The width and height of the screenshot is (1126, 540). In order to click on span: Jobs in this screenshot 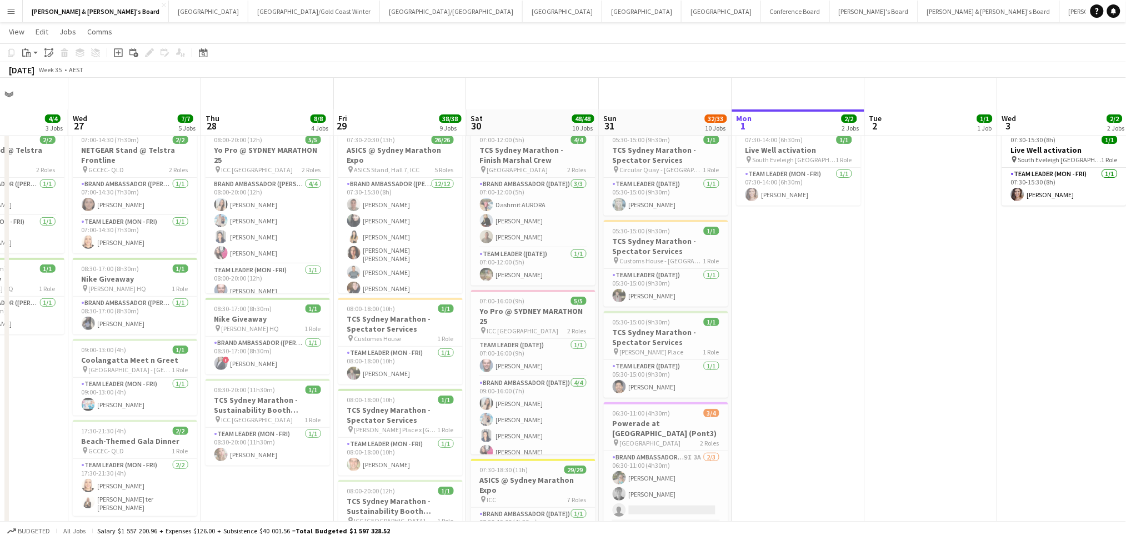, I will do `click(68, 32)`.